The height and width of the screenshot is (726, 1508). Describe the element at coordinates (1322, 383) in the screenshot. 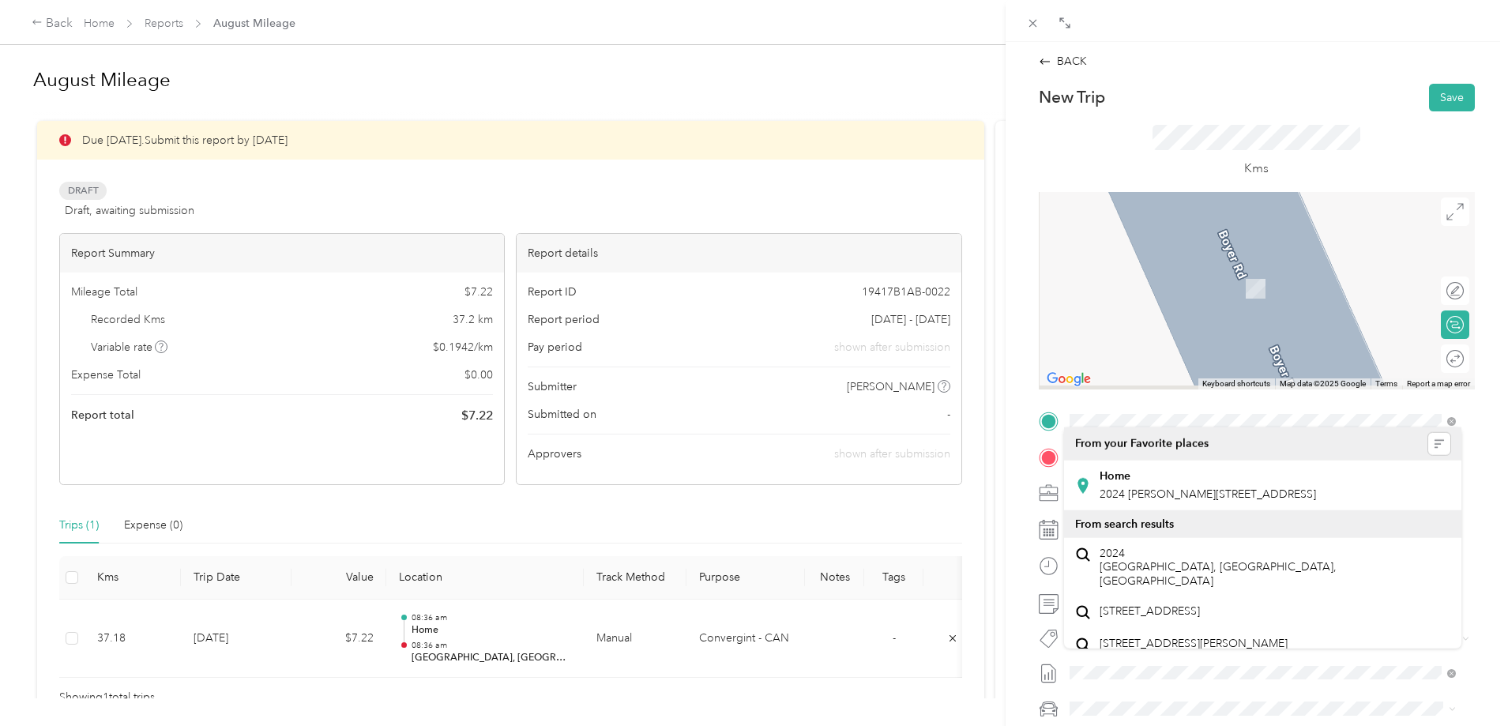

I see `span: Map data ©2025 Google` at that location.